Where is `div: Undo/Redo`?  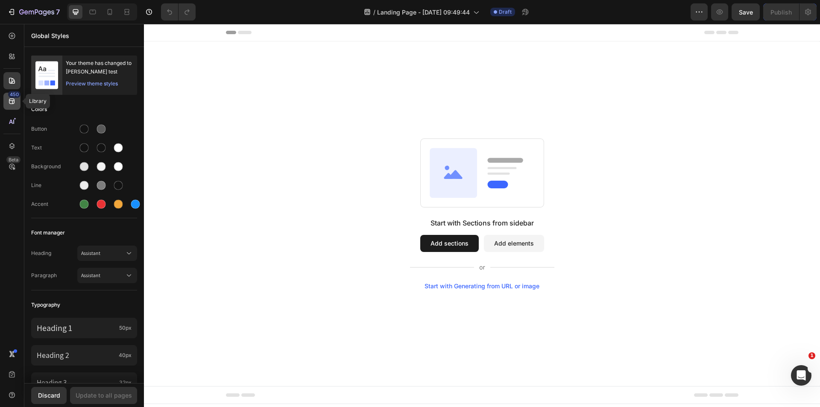 div: Undo/Redo is located at coordinates (178, 12).